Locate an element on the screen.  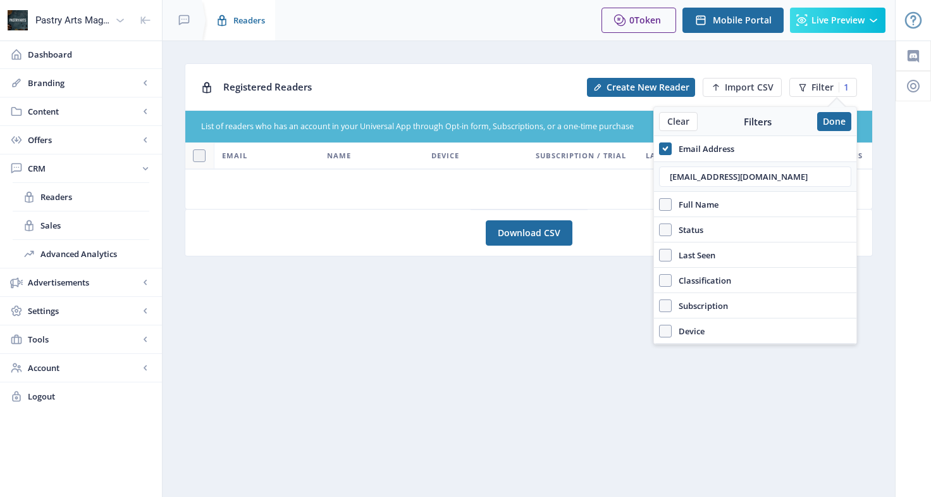
span: Content is located at coordinates (84, 111).